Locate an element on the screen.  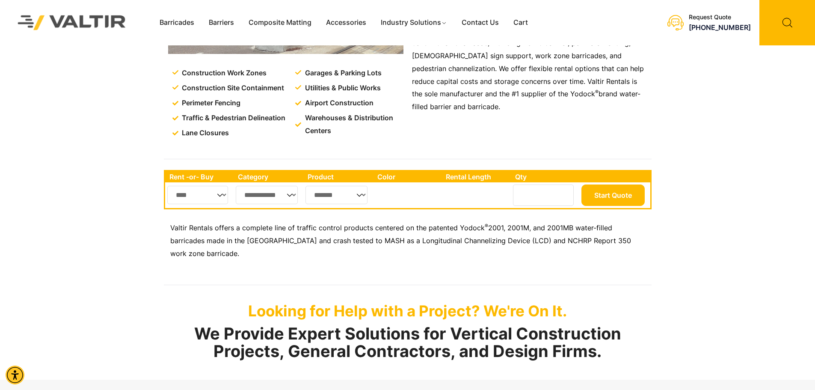
p: Valtir’s water-filled barricades can be assembled to meet various construction site needs, includ... is located at coordinates (530, 68).